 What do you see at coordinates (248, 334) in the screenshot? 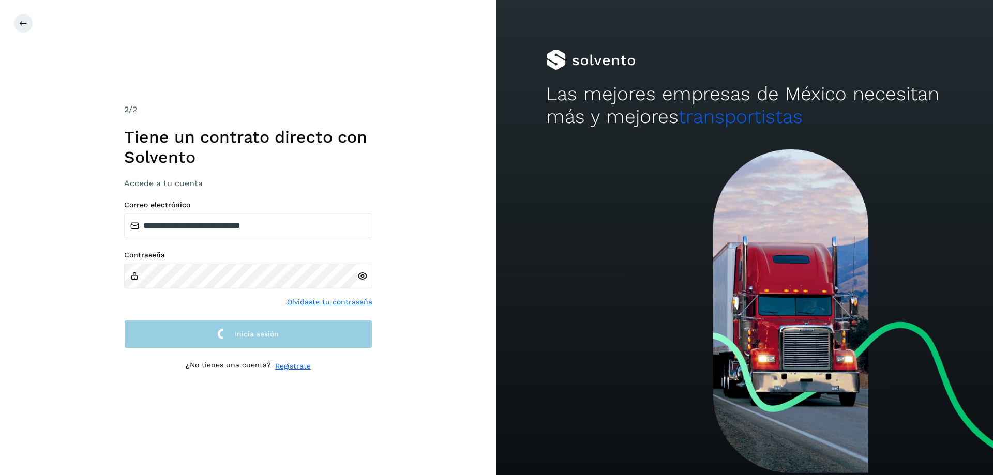
I see `button: Inicia sesión` at bounding box center [248, 334].